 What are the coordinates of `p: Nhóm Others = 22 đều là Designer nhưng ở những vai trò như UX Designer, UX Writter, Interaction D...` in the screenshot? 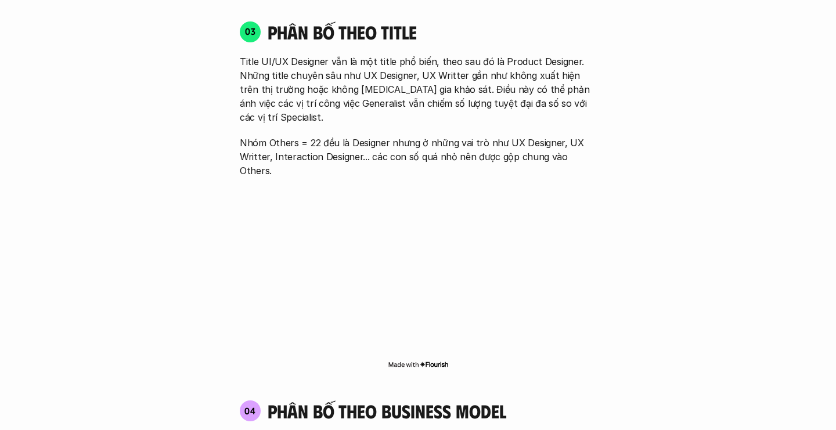 It's located at (418, 157).